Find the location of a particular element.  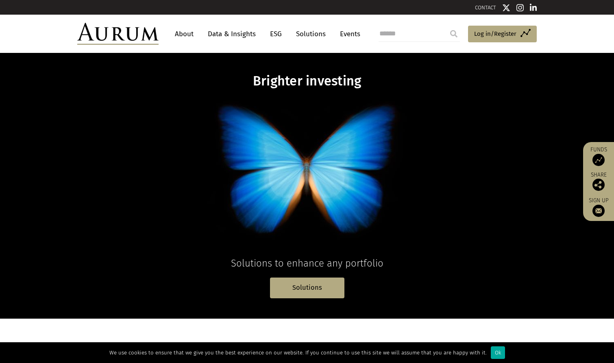

div: Share is located at coordinates (598, 181).